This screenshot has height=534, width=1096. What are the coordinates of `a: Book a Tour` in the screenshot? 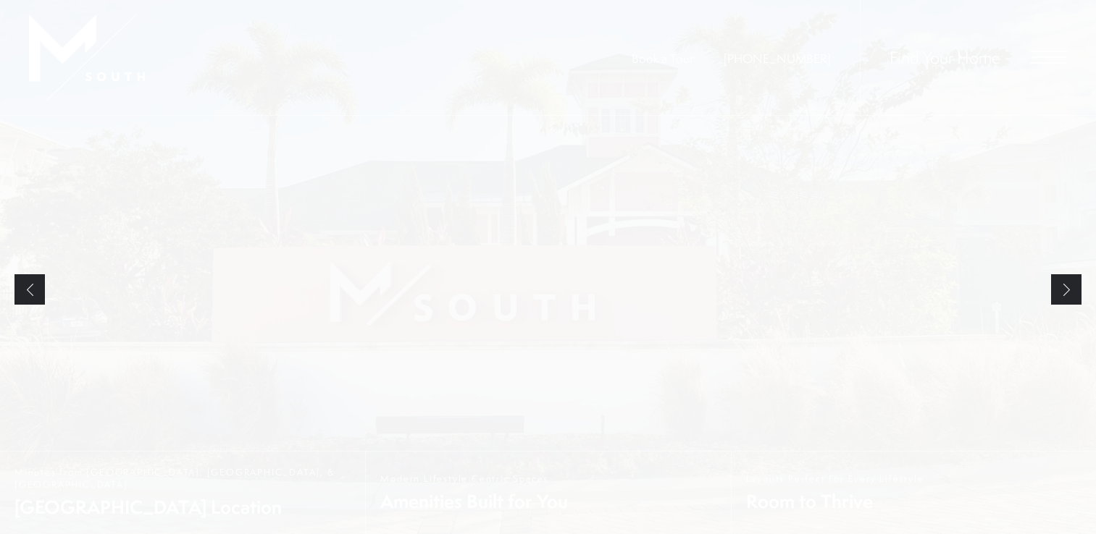 It's located at (662, 58).